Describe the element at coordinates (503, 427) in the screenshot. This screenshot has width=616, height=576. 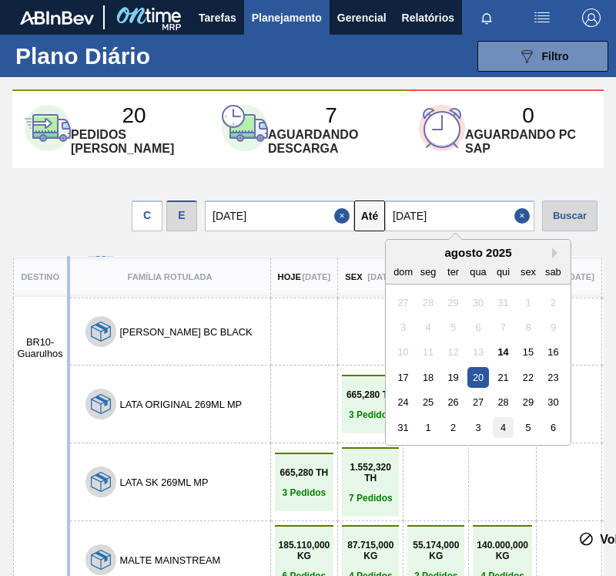
I see `div: Choose quinta-feira, 4 de setembro de 2025` at that location.